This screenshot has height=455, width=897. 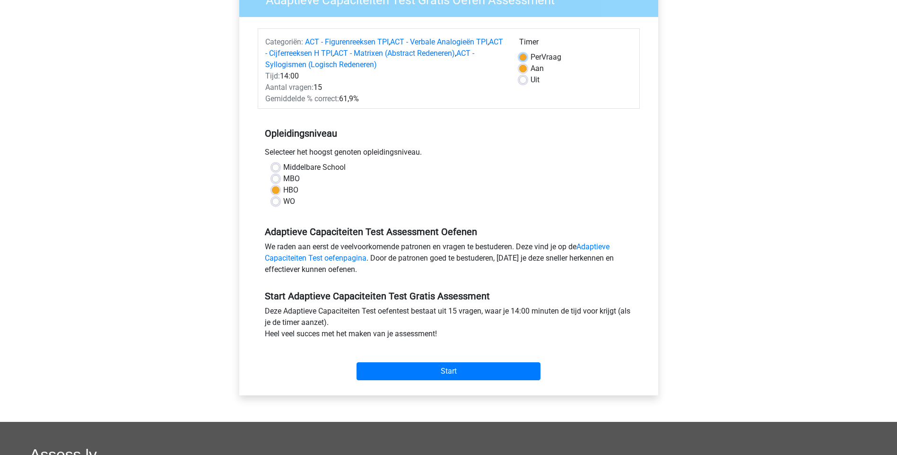 What do you see at coordinates (289, 202) in the screenshot?
I see `label: WO` at bounding box center [289, 202].